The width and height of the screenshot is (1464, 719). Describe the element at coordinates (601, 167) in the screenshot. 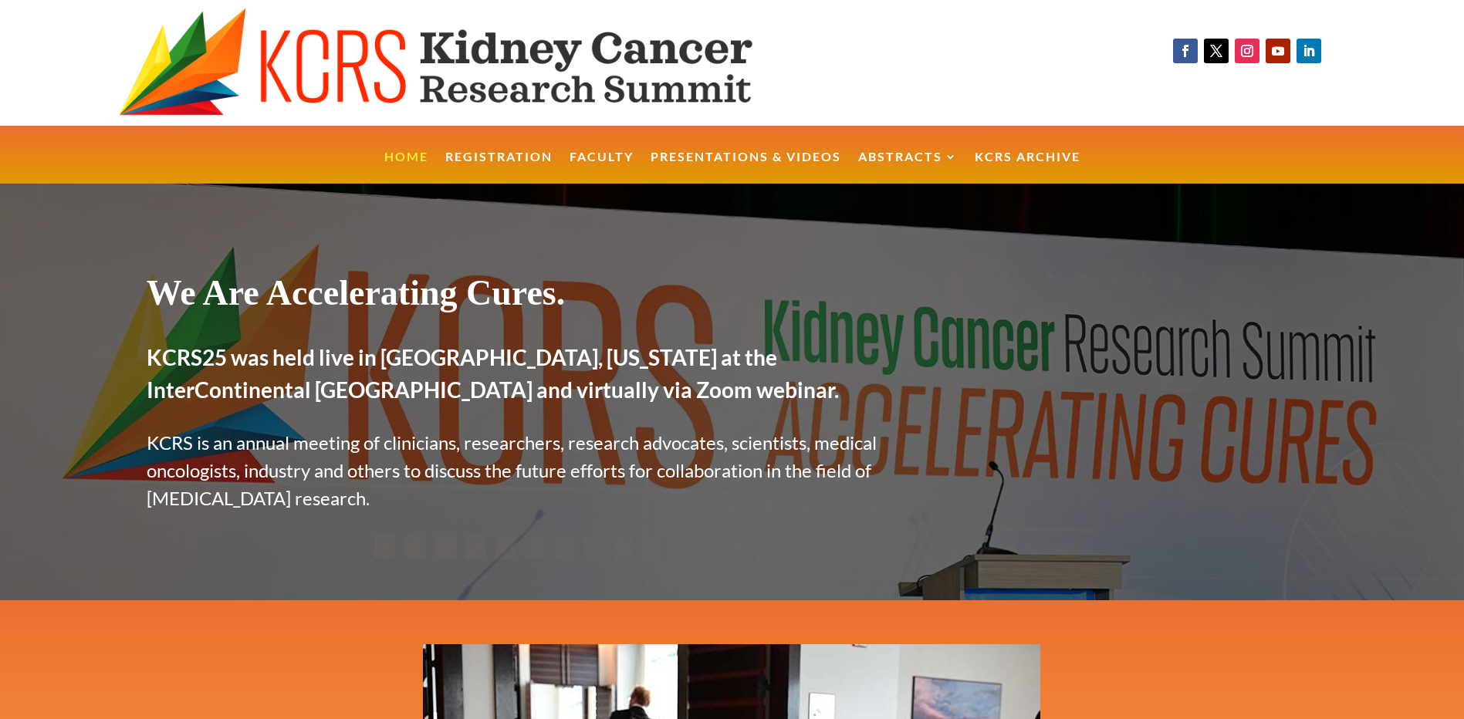

I see `a: Faculty` at that location.